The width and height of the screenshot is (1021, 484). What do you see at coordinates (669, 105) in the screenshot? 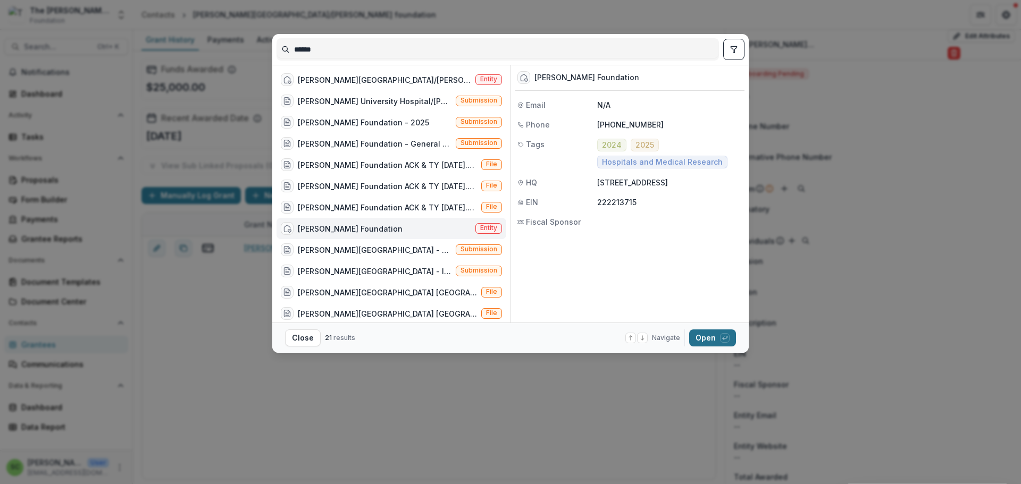
I see `p: N/A` at bounding box center [669, 105].